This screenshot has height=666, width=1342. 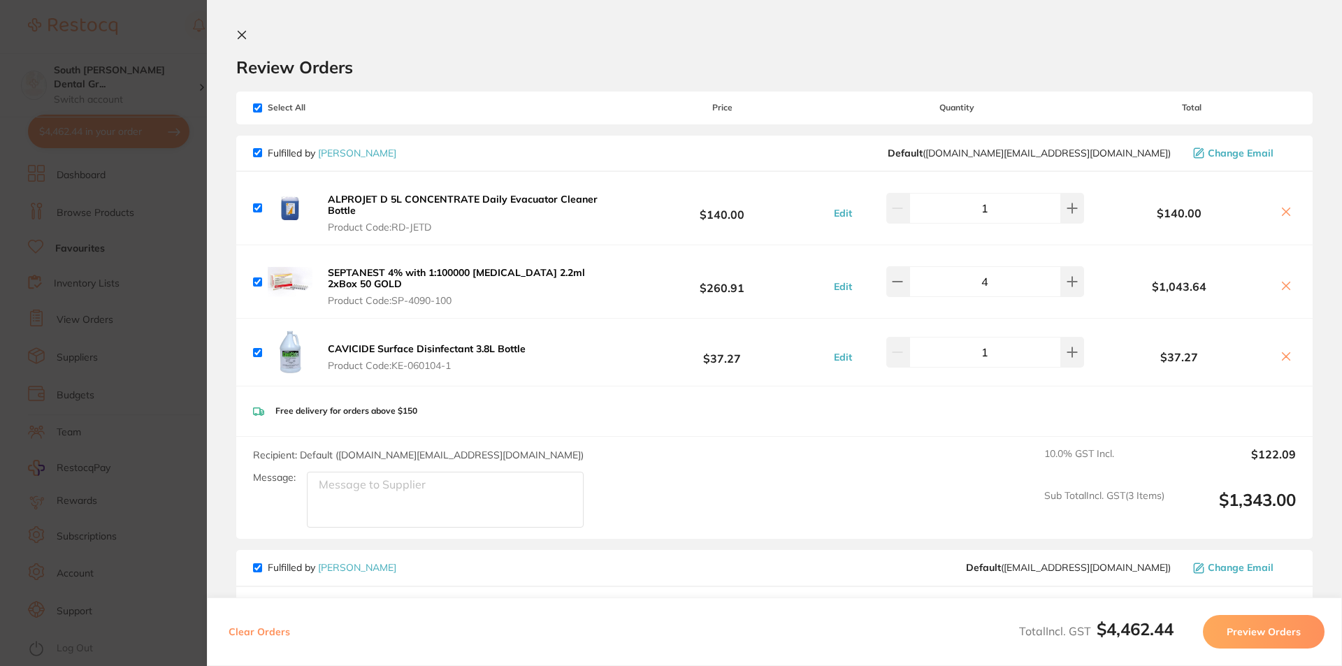 What do you see at coordinates (1180, 287) in the screenshot?
I see `b: $1,043.64` at bounding box center [1180, 287].